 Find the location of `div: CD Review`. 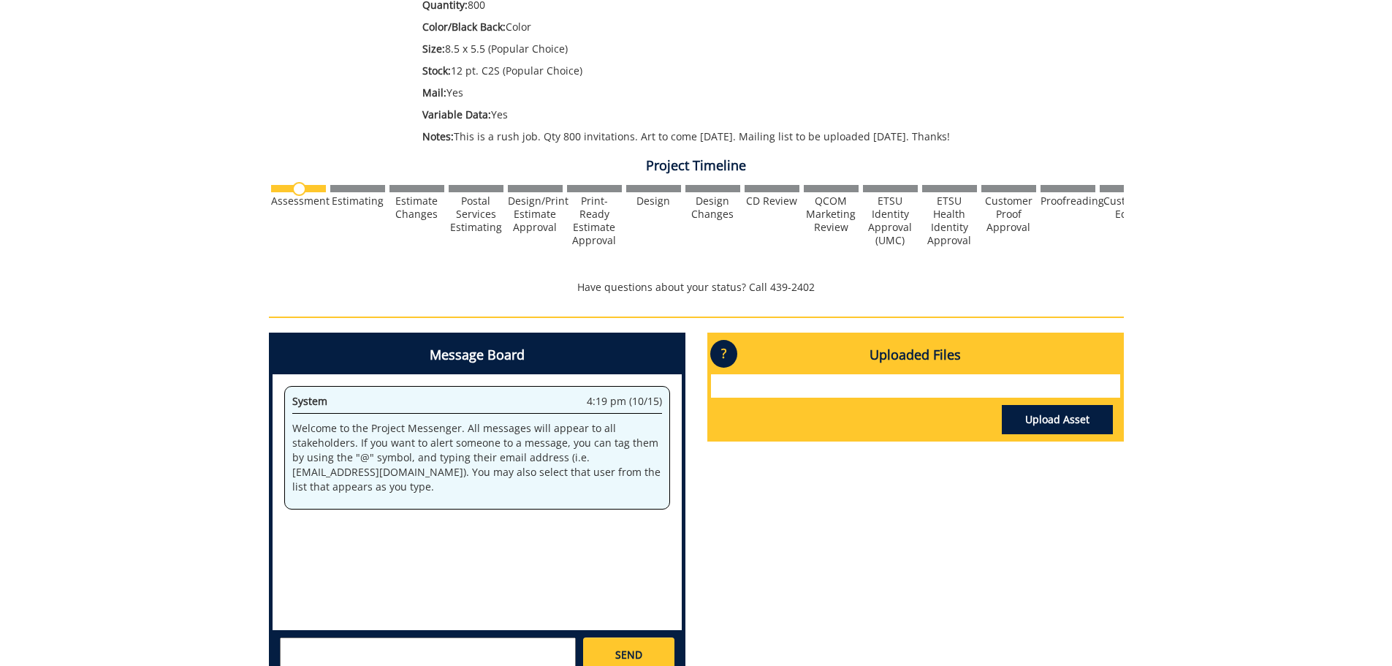

div: CD Review is located at coordinates (772, 201).